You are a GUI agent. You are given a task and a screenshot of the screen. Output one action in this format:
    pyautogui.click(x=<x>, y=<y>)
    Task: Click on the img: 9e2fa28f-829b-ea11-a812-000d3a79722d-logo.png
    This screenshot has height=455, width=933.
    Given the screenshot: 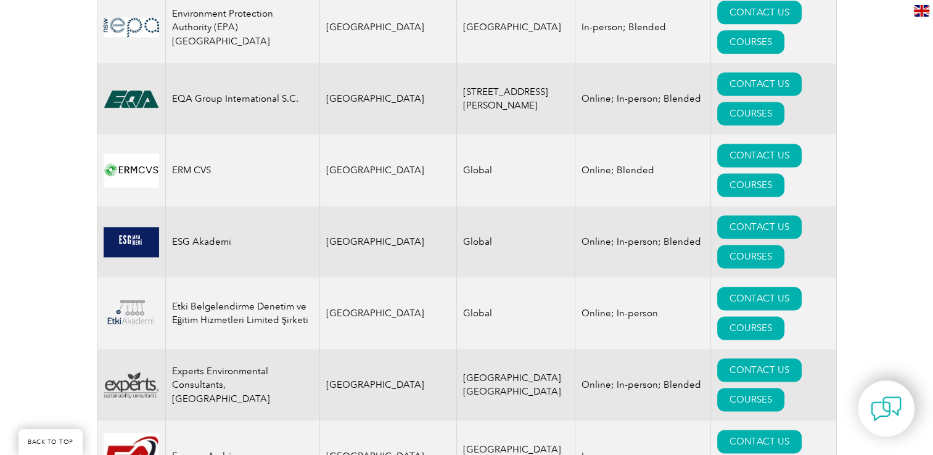 What is the action you would take?
    pyautogui.click(x=131, y=313)
    